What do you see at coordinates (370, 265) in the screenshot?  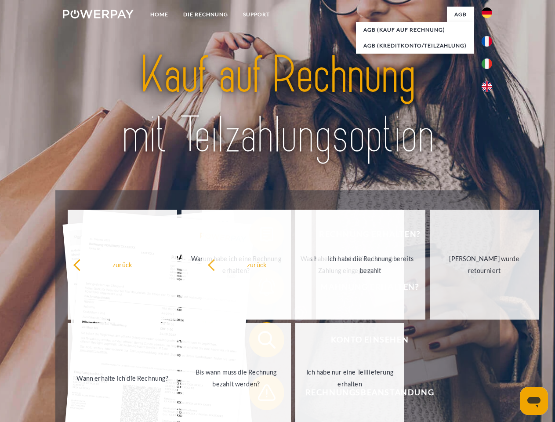 I see `div: Ich habe die Rechnung bereits bezahlt` at bounding box center [370, 265].